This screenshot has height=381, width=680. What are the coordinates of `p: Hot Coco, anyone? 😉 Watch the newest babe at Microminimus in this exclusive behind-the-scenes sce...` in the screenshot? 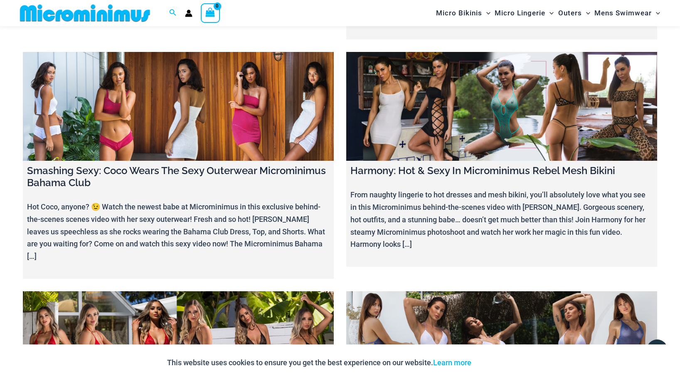 It's located at (178, 232).